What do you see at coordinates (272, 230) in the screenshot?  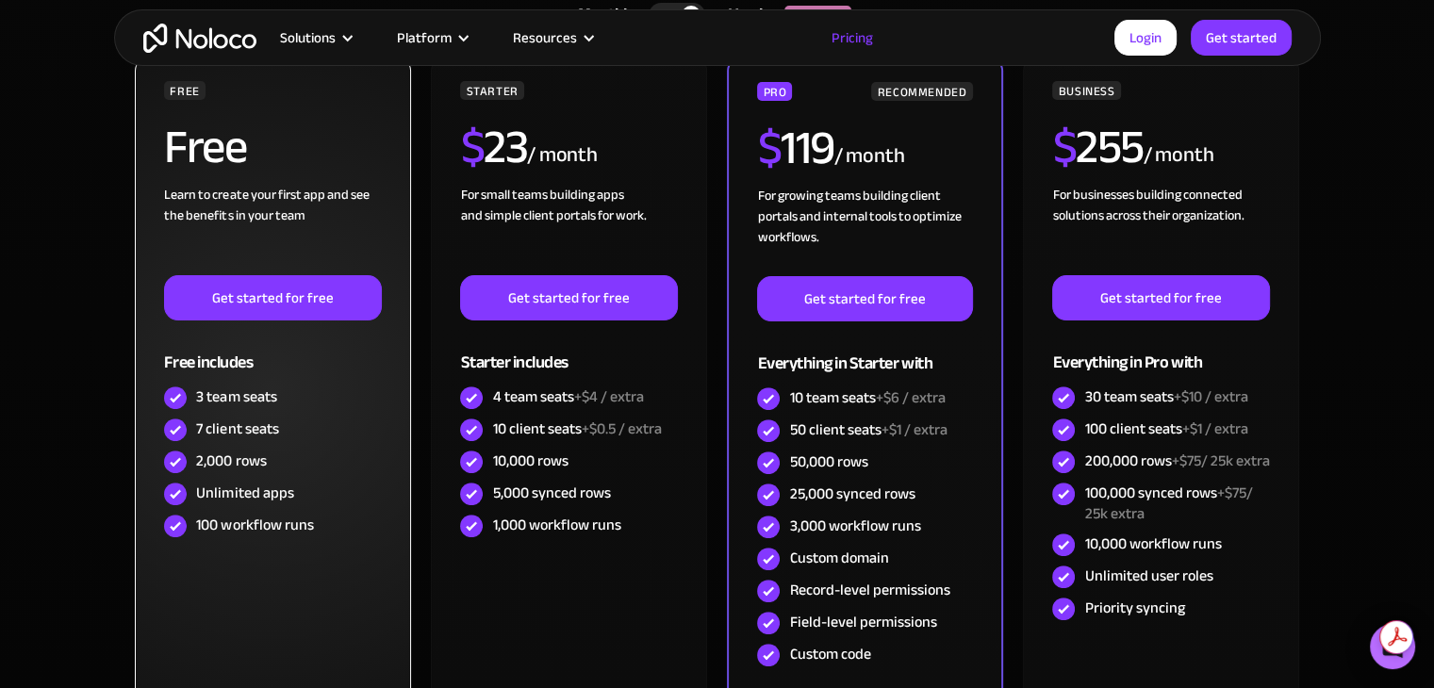 I see `div: Learn to create your first app and see the benefits in your team ‍` at bounding box center [272, 230].